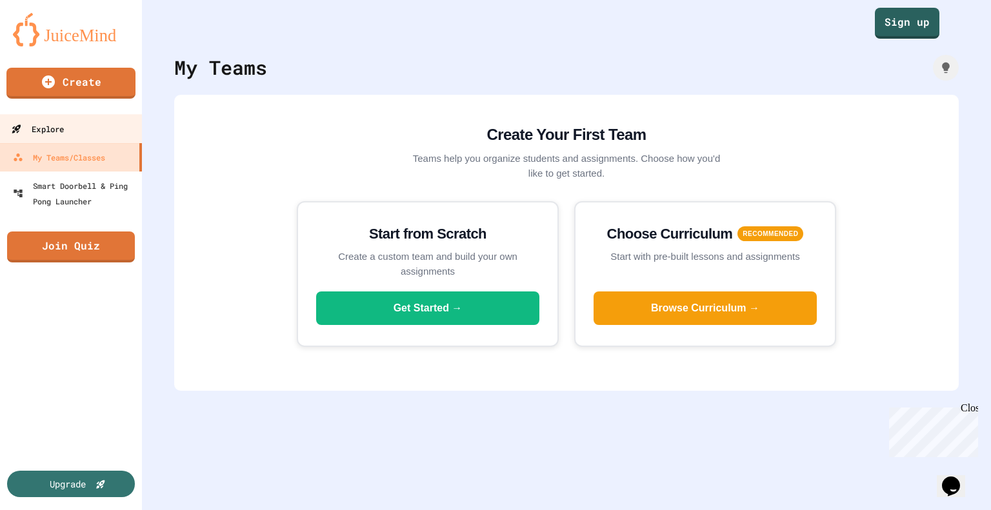  Describe the element at coordinates (566, 166) in the screenshot. I see `p: Teams help you organize students and assignments. Choose how you'd like to get started.` at that location.